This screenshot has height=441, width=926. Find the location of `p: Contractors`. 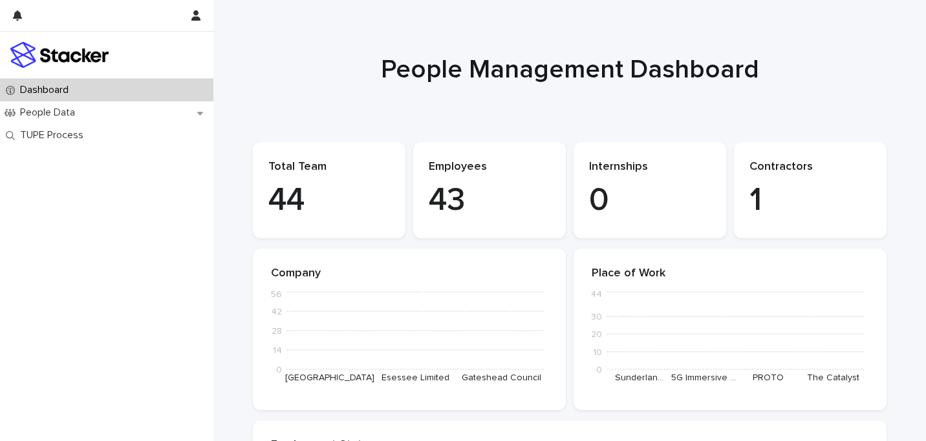

p: Contractors is located at coordinates (810, 167).